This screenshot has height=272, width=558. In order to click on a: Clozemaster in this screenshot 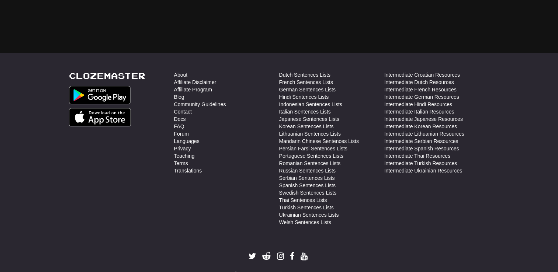, I will do `click(107, 76)`.